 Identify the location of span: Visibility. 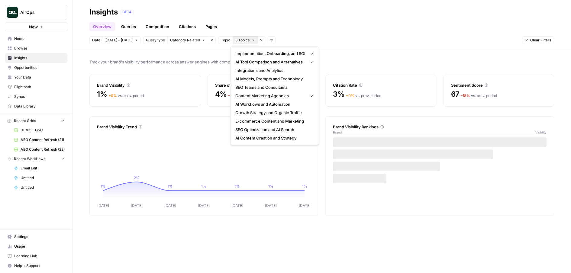
(541, 132).